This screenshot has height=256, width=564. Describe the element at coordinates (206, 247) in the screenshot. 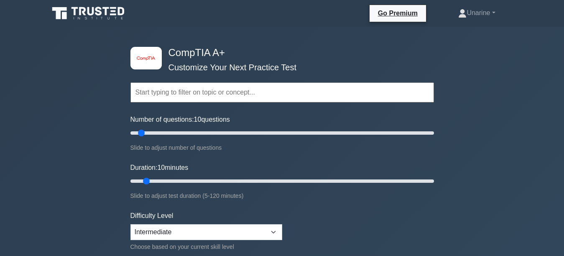

I see `div: Choose based on your current skill level` at that location.